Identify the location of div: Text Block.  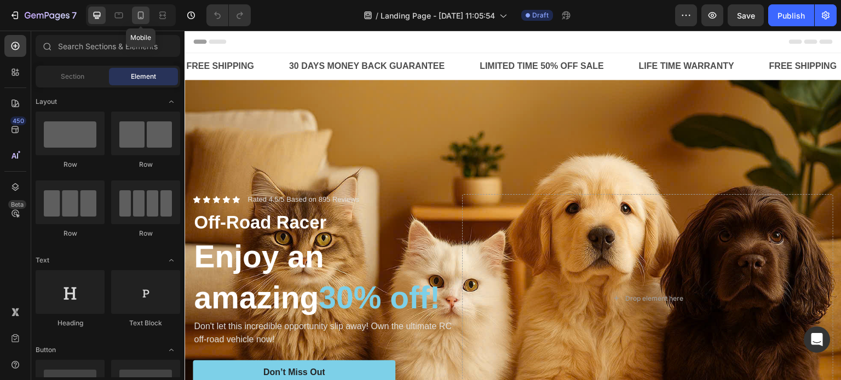
(146, 323).